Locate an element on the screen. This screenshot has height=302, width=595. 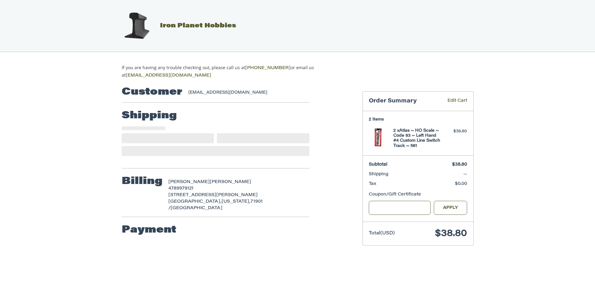
span: Shipping is located at coordinates (378, 174).